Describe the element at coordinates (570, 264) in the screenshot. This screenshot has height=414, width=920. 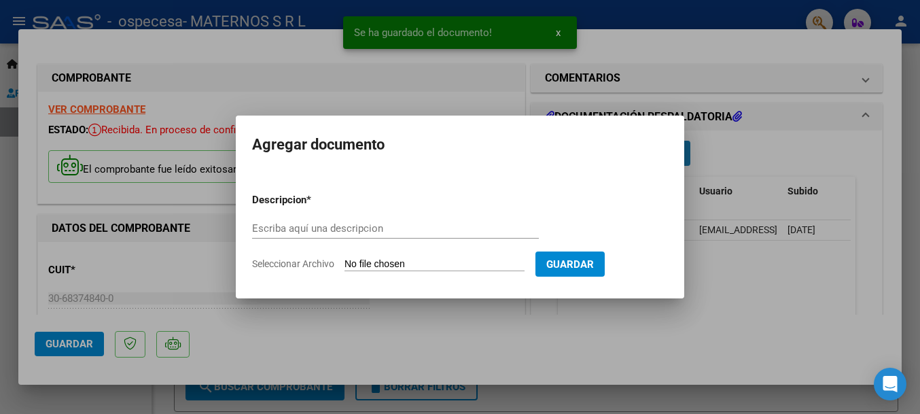
I see `span: Guardar` at that location.